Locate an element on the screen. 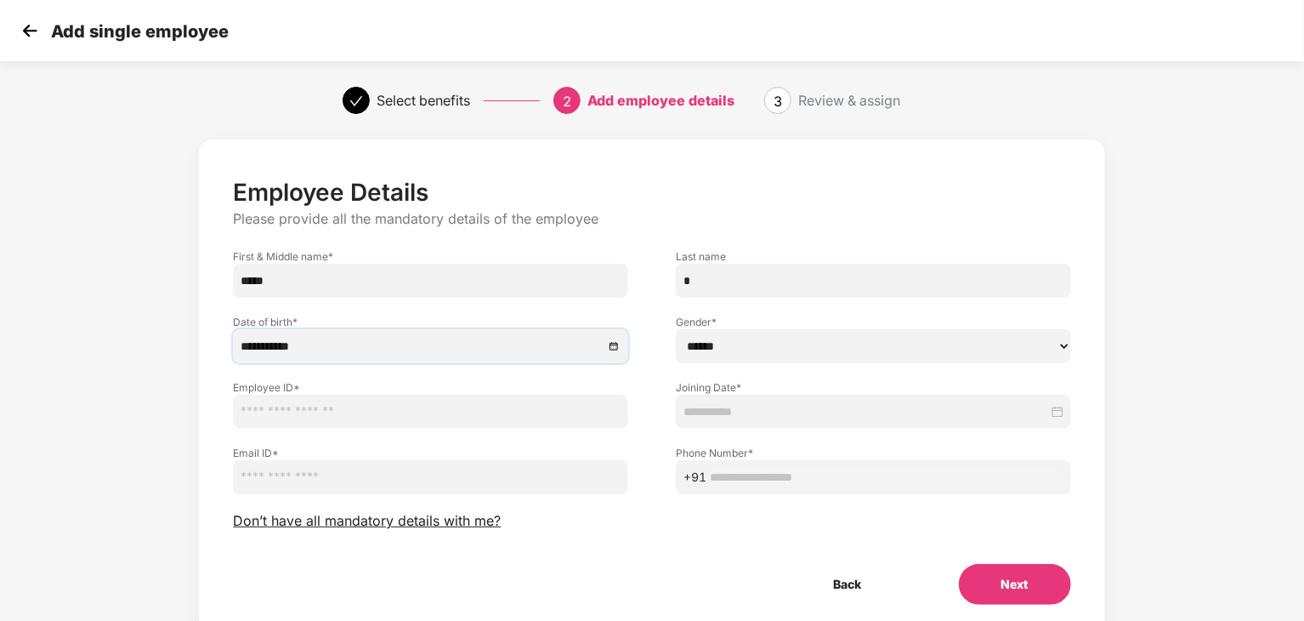 Image resolution: width=1304 pixels, height=621 pixels. label: First & Middle name is located at coordinates (430, 256).